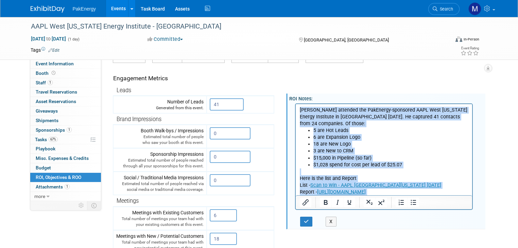 The width and height of the screenshot is (518, 248). I want to click on a: Shipments, so click(66, 120).